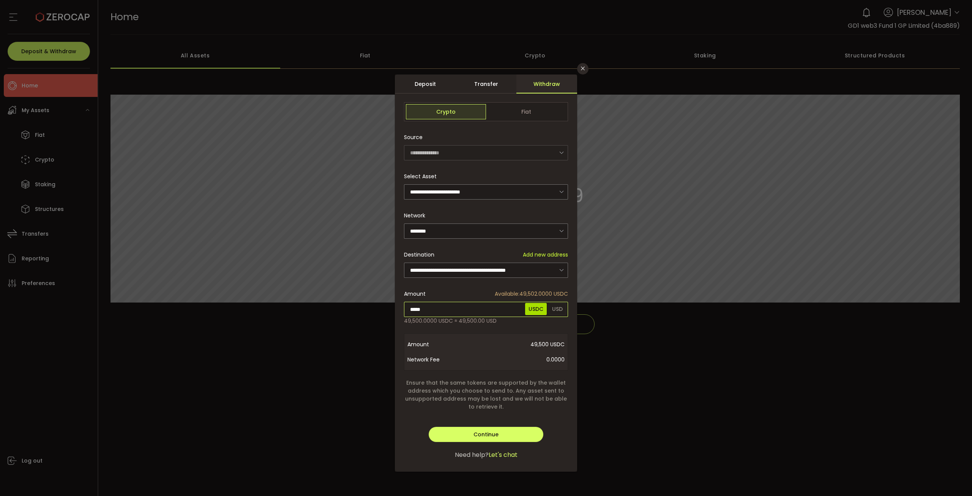  Describe the element at coordinates (438, 359) in the screenshot. I see `span: Network Fee` at that location.